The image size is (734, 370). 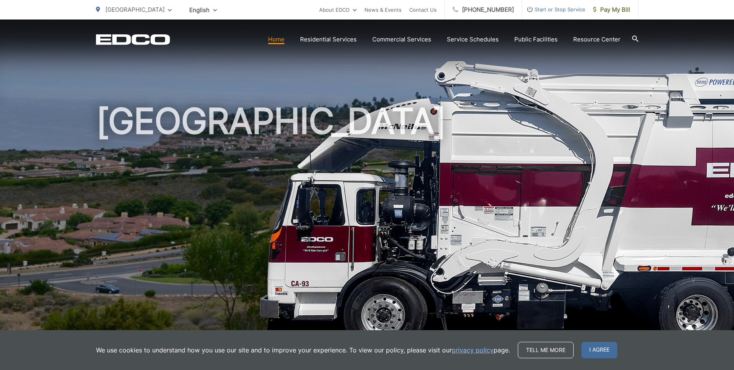 What do you see at coordinates (473, 350) in the screenshot?
I see `a: privacy policy` at bounding box center [473, 350].